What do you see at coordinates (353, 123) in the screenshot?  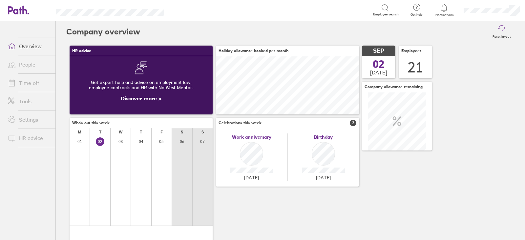 I see `span: 2` at bounding box center [353, 123].